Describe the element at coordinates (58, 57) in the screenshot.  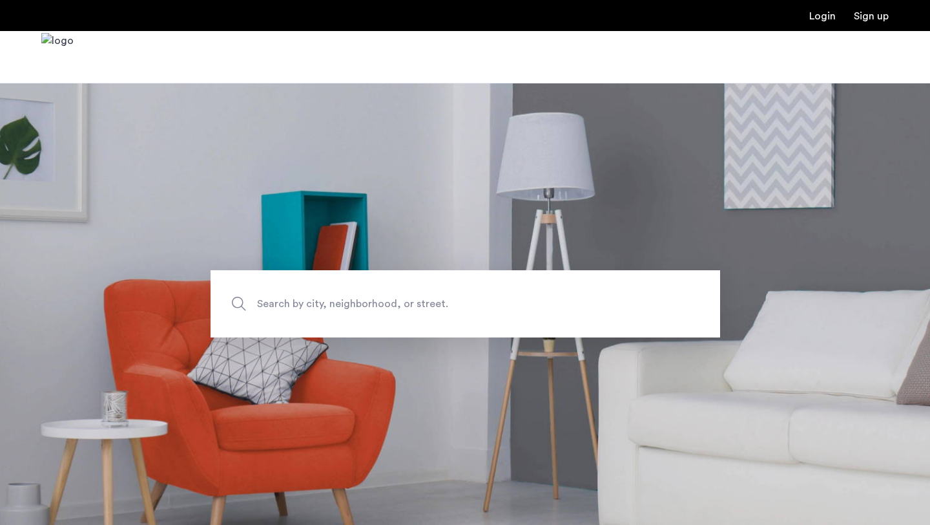
I see `a: Cazamio Logo` at that location.